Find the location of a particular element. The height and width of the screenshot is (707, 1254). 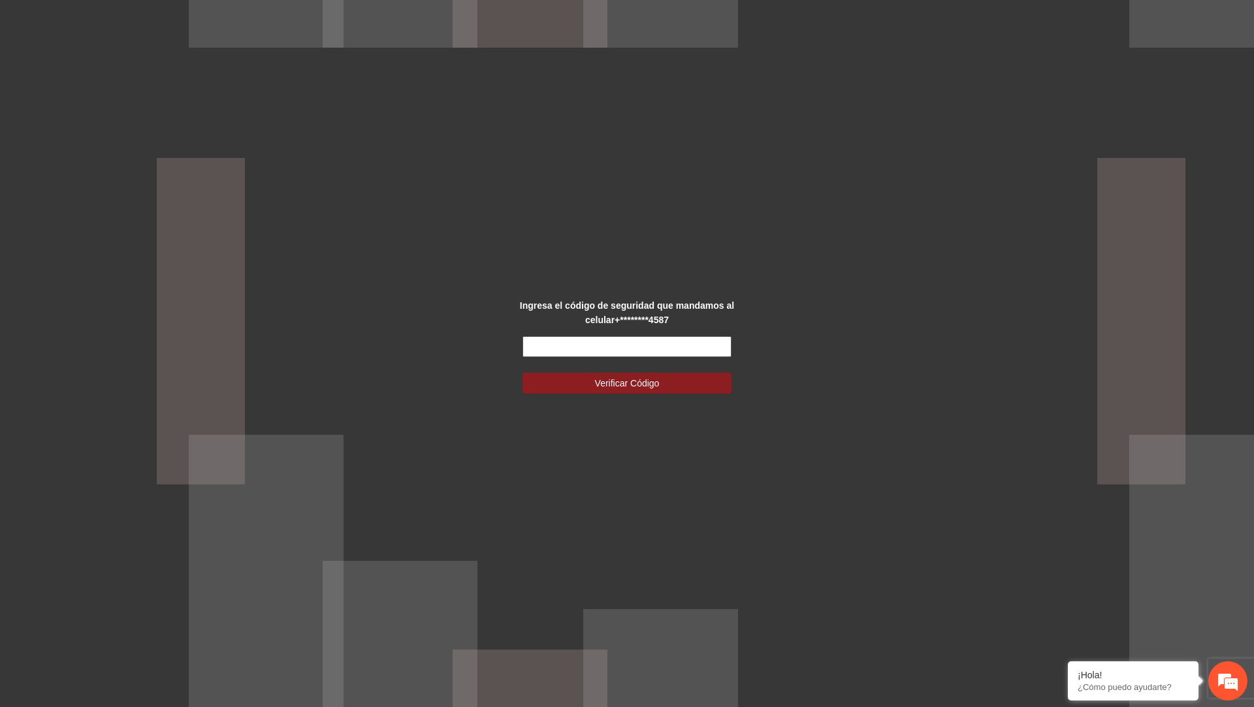

textarea: Escriba su mensaje y pulse “Intro” is located at coordinates (127, 379).